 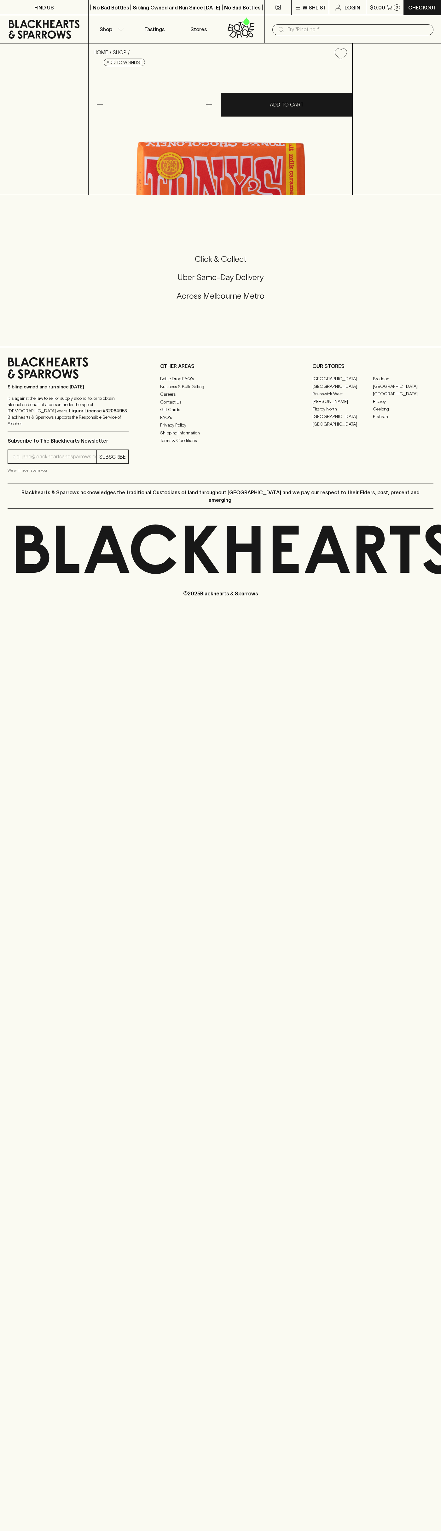 I want to click on p: It is against the law to sell or supply alcohol to, or to obtain alcohol on behalf of a person un..., so click(x=68, y=411).